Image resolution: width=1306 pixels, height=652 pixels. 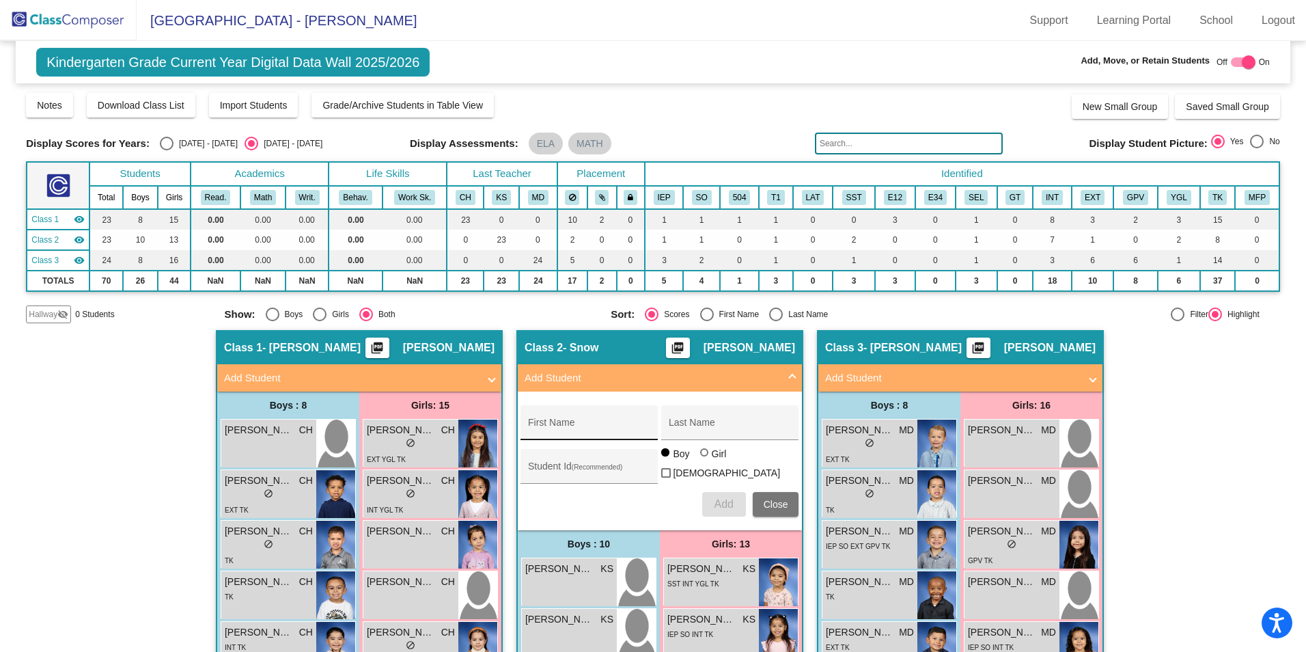 I want to click on th: Introvert, so click(x=1052, y=197).